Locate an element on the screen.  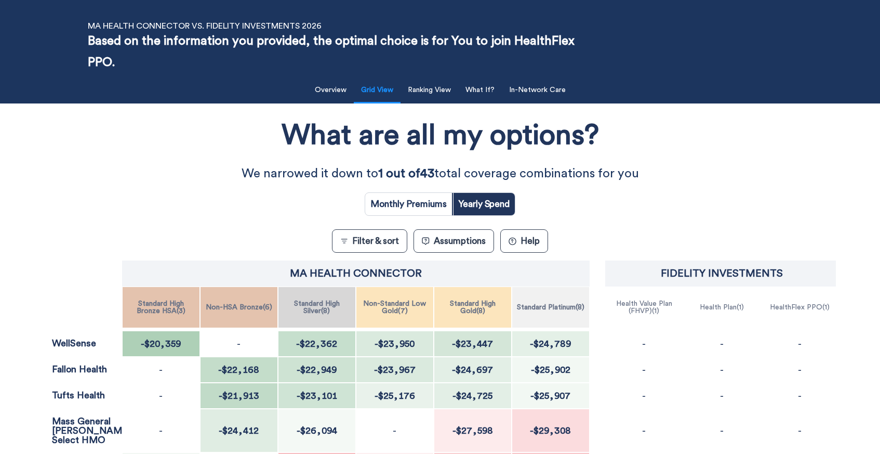
span: -$24,697 is located at coordinates (472, 369).